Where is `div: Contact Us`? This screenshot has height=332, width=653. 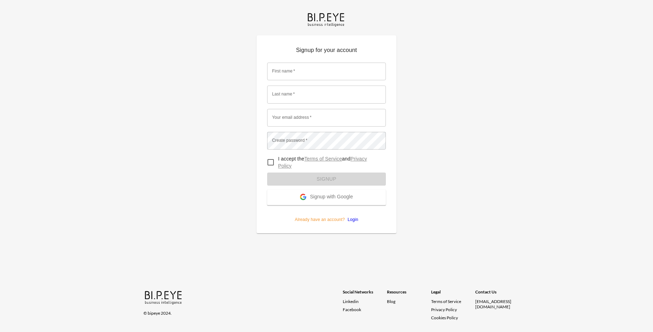
div: Contact Us is located at coordinates (497, 294).